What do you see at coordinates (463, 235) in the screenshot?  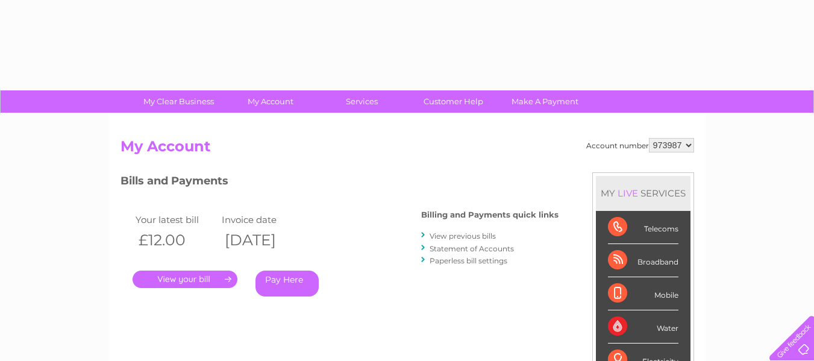 I see `a: View previous bills` at bounding box center [463, 235].